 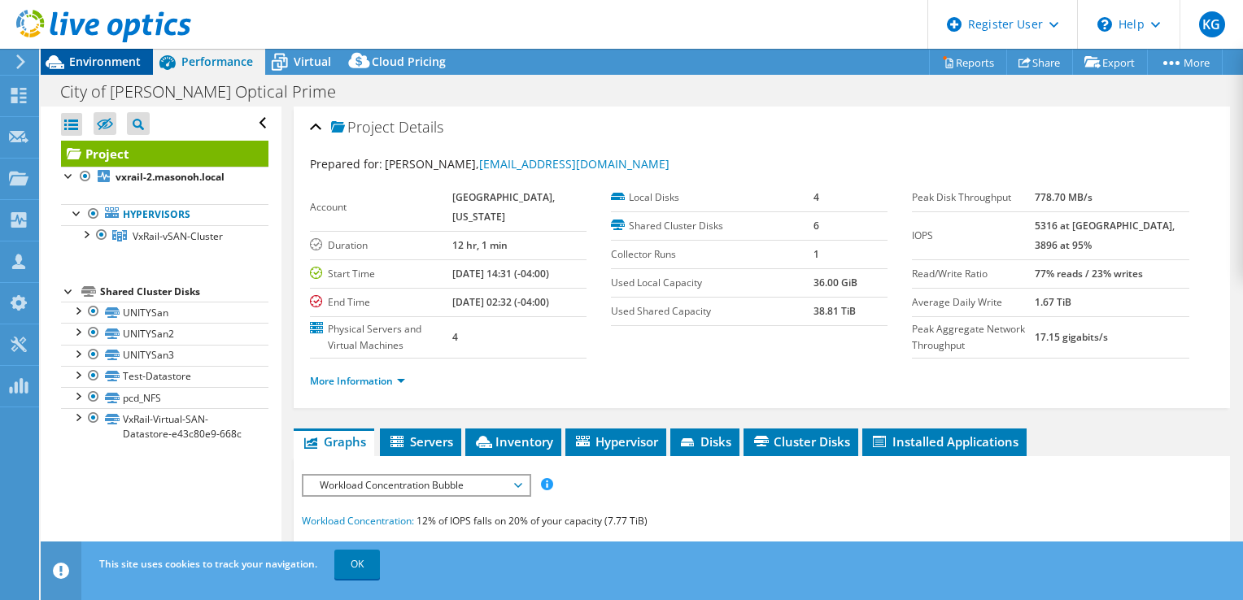 I want to click on a: Project, so click(x=164, y=154).